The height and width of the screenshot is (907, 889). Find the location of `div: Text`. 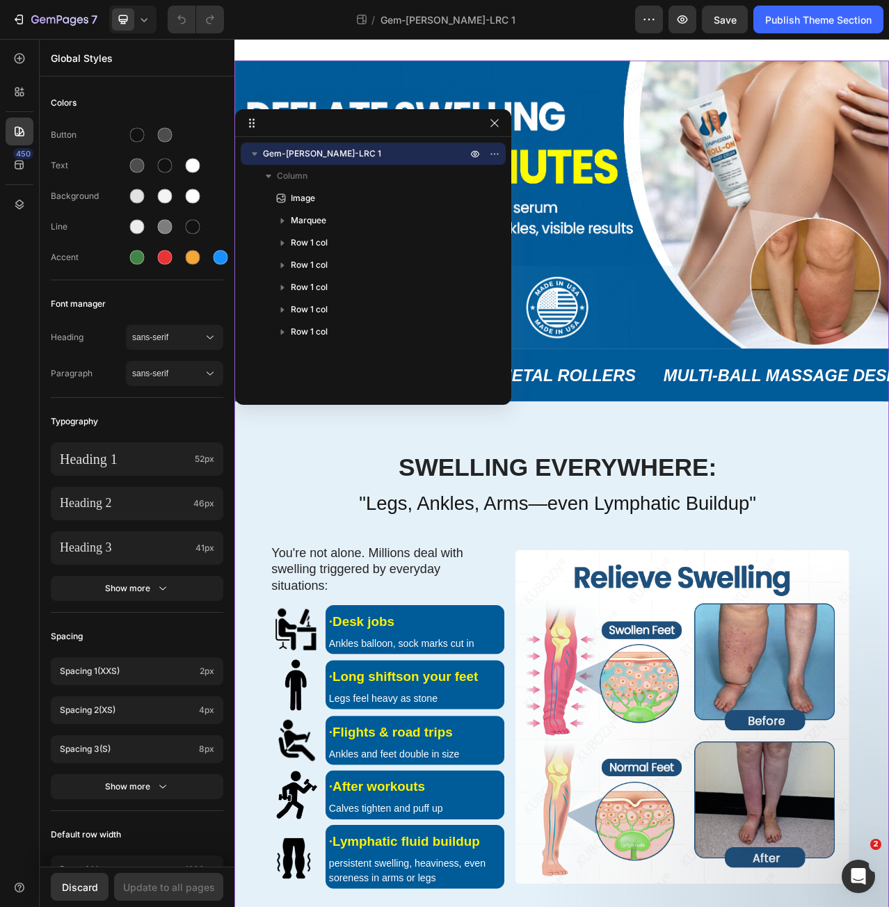

div: Text is located at coordinates (88, 166).